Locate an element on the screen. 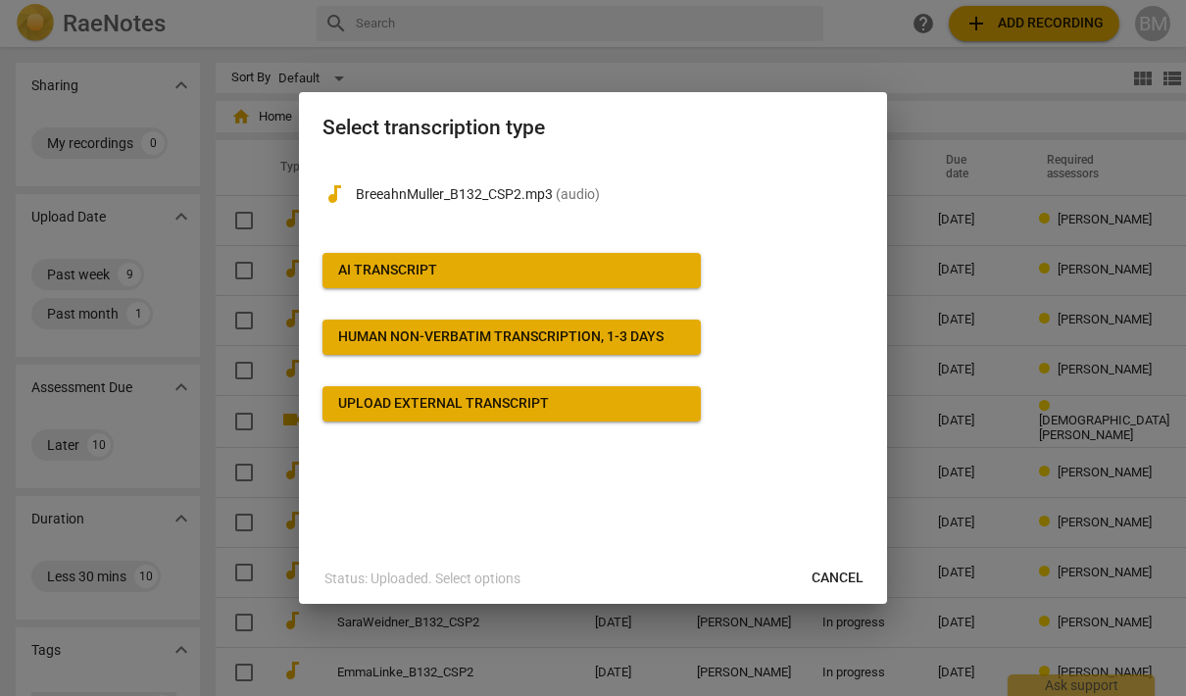  button: AI Transcript is located at coordinates (512, 271).